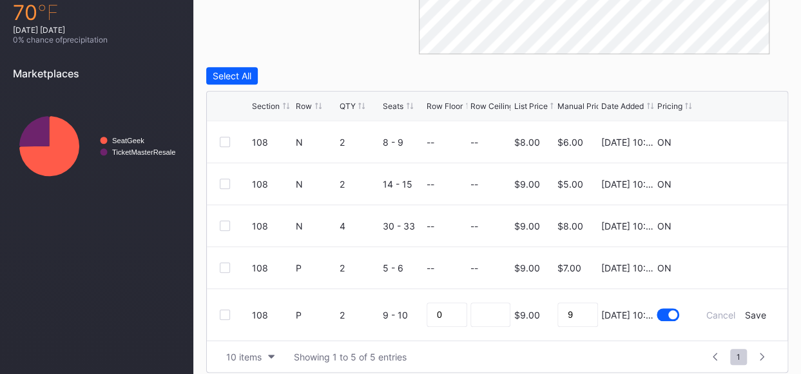  I want to click on div: Showing 1 to 5 of 5 entries, so click(350, 356).